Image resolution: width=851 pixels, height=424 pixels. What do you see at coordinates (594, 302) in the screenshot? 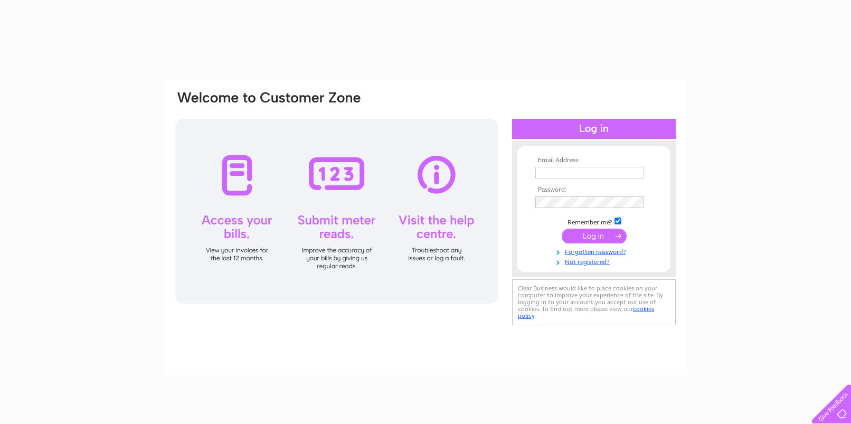
I see `div: Clear Business would like to place cookies on your computer to improve your experience of the sit...` at bounding box center [594, 302].